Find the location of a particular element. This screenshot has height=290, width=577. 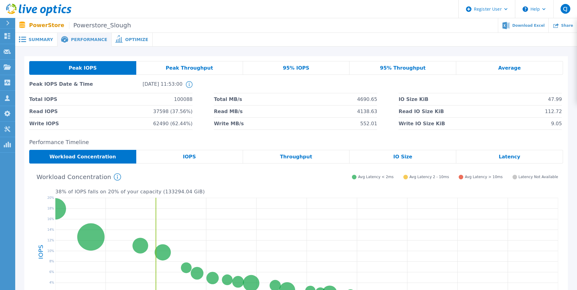

span: Total MB/s is located at coordinates (228, 99).